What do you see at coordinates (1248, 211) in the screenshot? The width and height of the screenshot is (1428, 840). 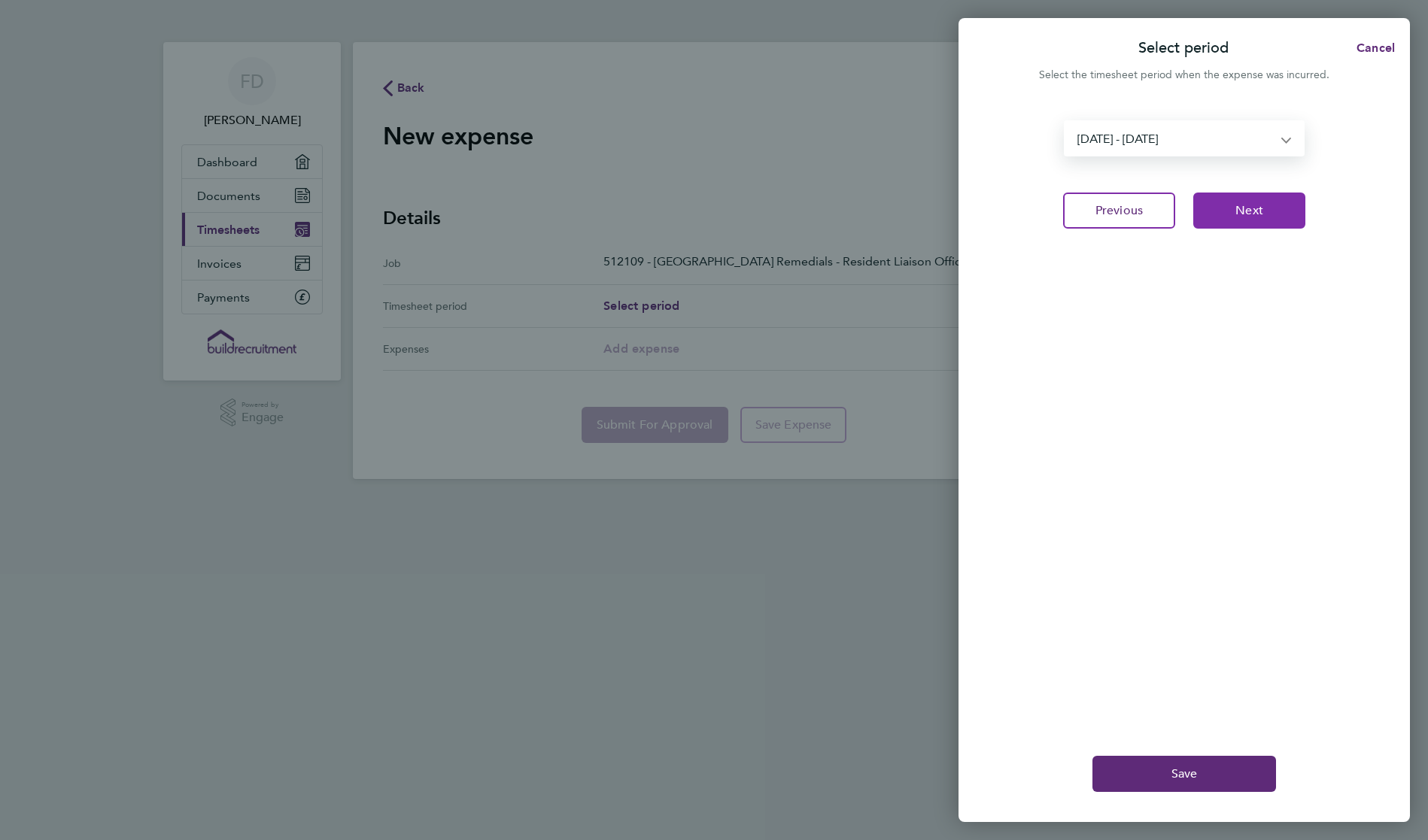 I see `span: Next` at bounding box center [1248, 211].